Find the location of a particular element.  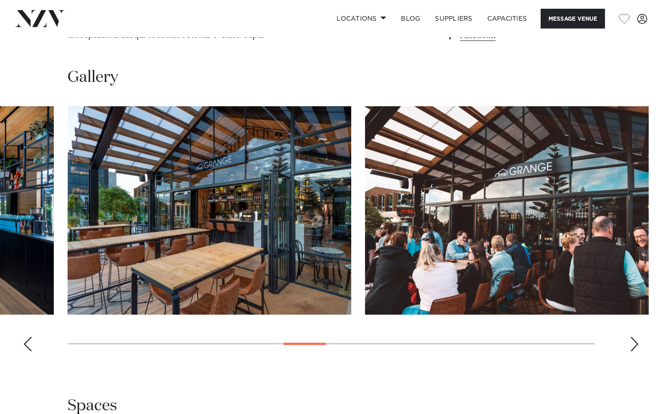

swiper-slide: 11 / 22 is located at coordinates (507, 210).